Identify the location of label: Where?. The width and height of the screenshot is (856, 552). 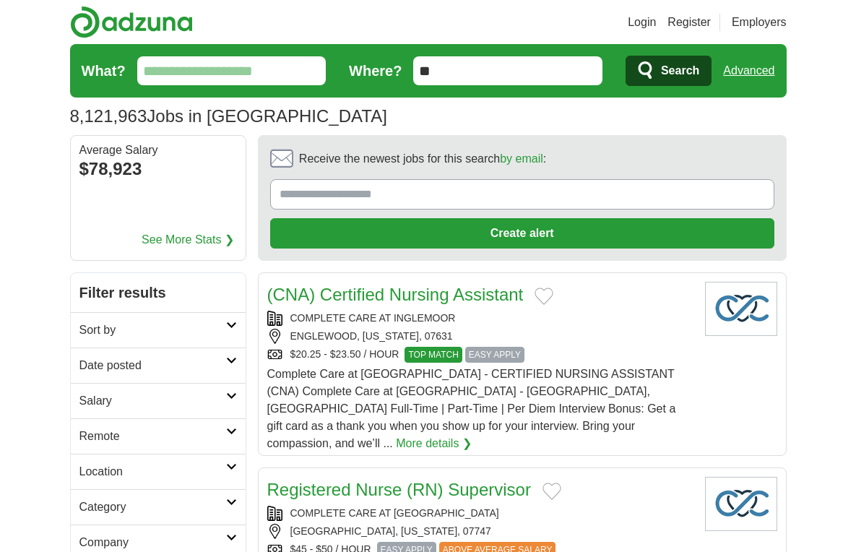
(375, 71).